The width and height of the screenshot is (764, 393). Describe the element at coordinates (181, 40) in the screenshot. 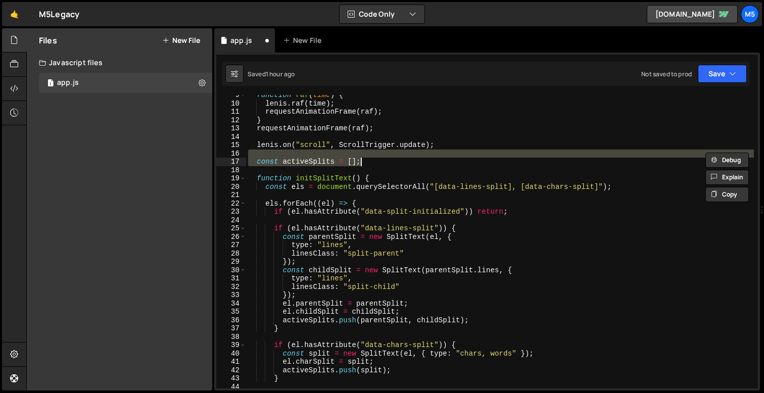

I see `button: New File` at that location.